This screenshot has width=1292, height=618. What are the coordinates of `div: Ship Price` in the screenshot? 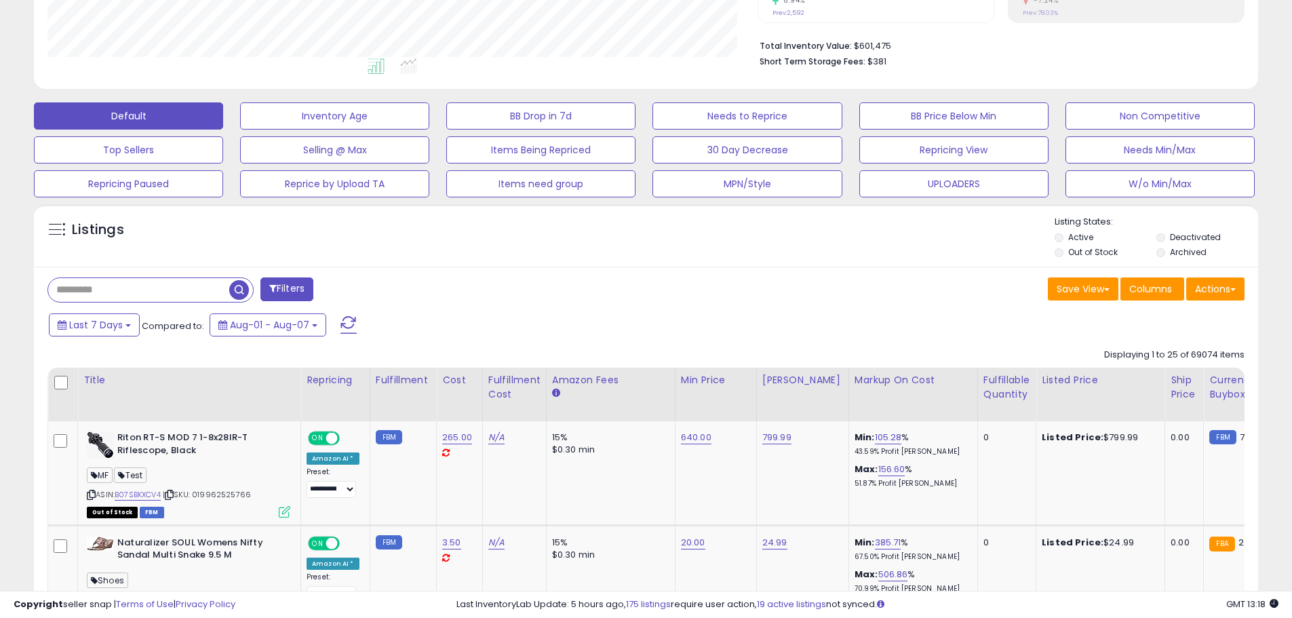 It's located at (1184, 387).